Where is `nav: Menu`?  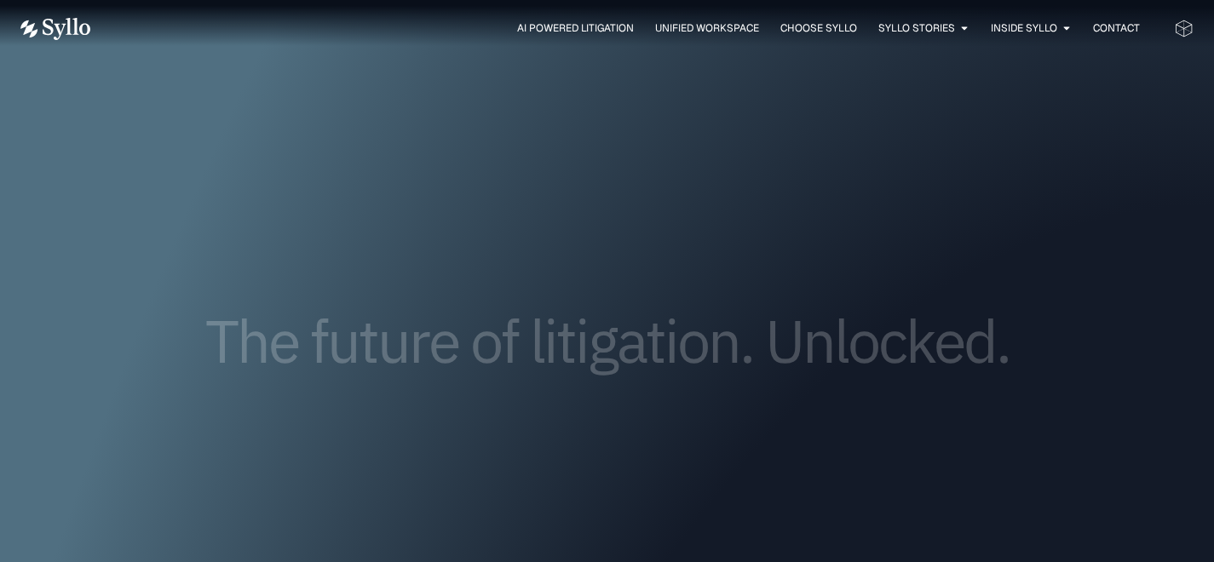 nav: Menu is located at coordinates (632, 28).